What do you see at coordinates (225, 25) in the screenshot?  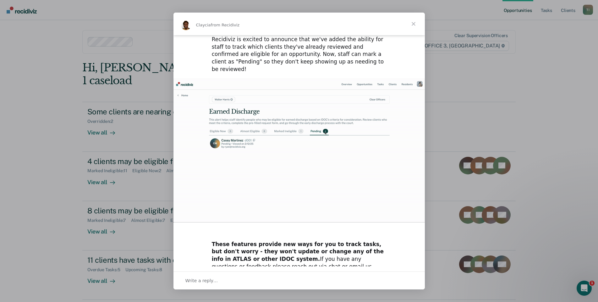 I see `span: from Recidiviz` at bounding box center [225, 25].